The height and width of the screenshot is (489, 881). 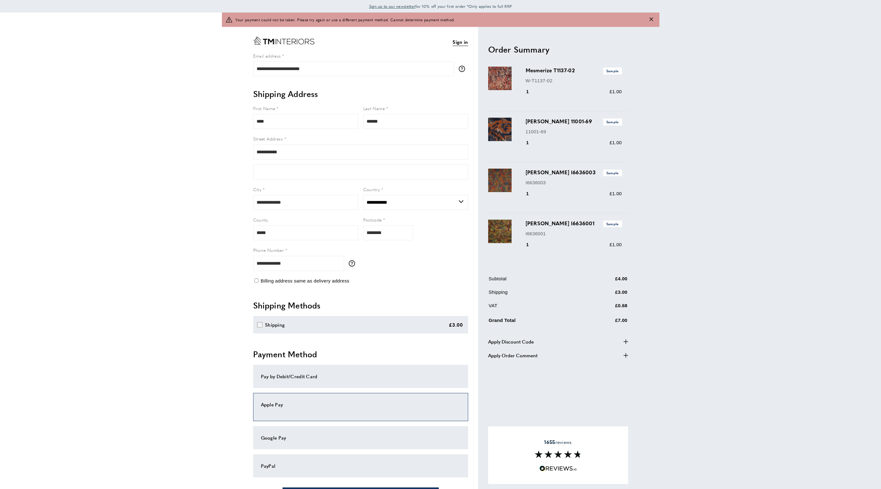 I want to click on strong: 1655, so click(x=550, y=441).